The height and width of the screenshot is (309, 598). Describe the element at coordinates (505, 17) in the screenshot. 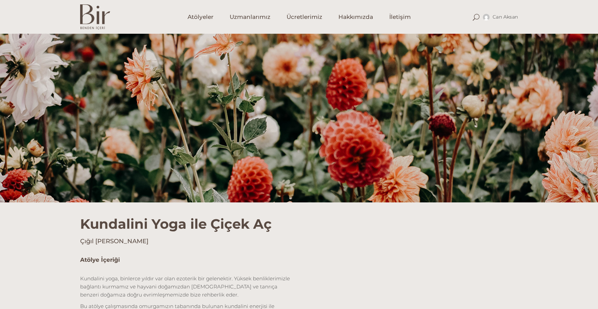

I see `span: can aksan` at that location.